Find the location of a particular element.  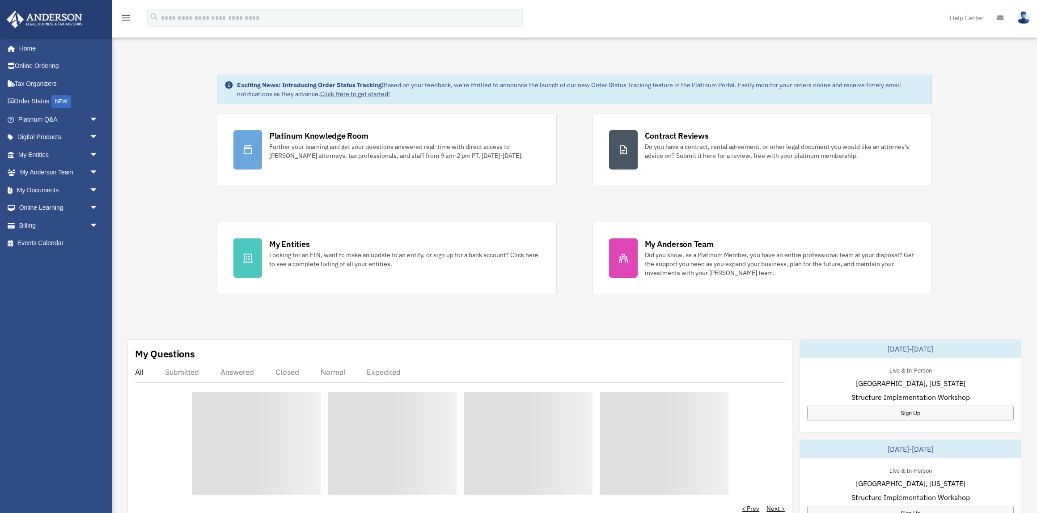

a: Home is located at coordinates (57, 48).